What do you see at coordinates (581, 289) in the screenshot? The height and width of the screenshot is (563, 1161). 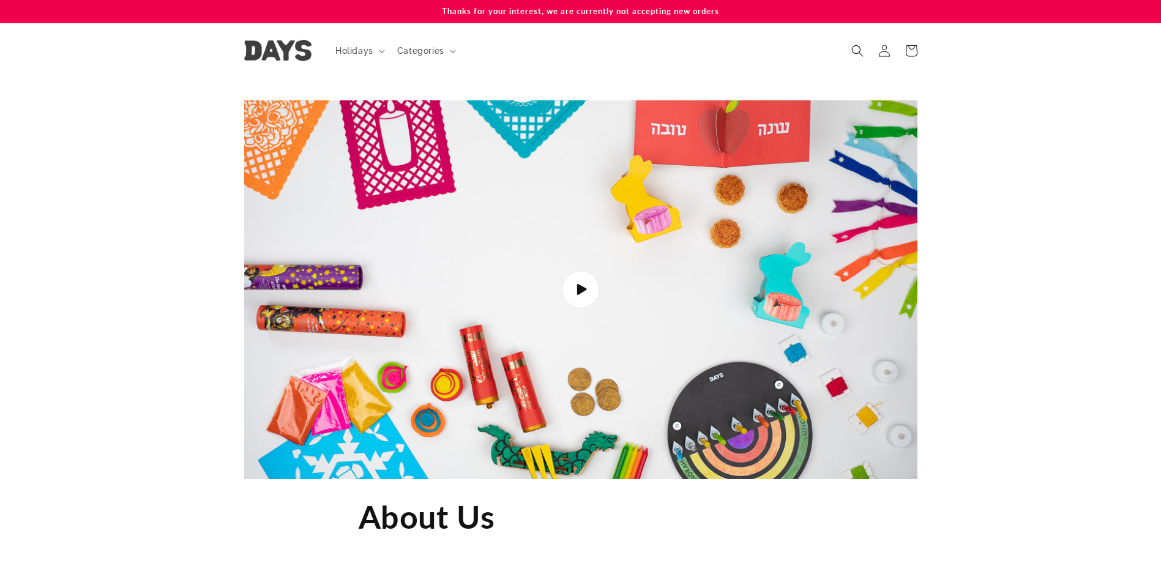 I see `button: Load video:` at bounding box center [581, 289].